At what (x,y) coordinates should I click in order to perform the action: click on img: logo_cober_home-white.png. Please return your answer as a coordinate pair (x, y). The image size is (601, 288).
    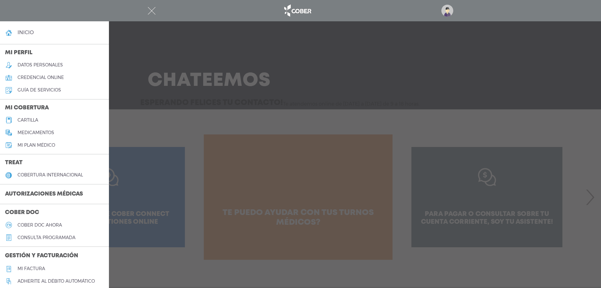
    Looking at the image, I should click on (297, 11).